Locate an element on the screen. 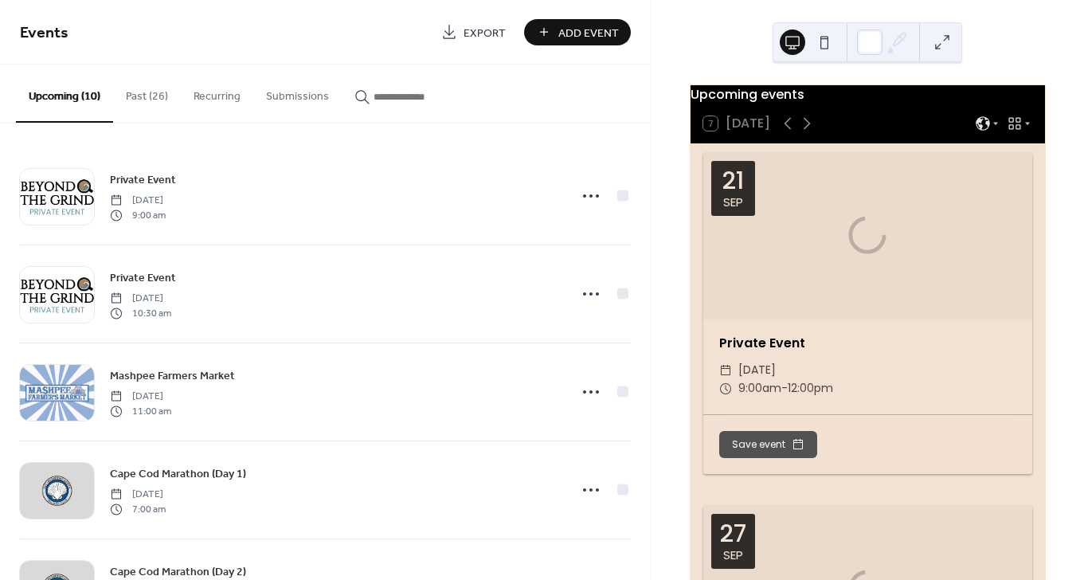 This screenshot has width=1084, height=580. div: Private Event is located at coordinates (867, 343).